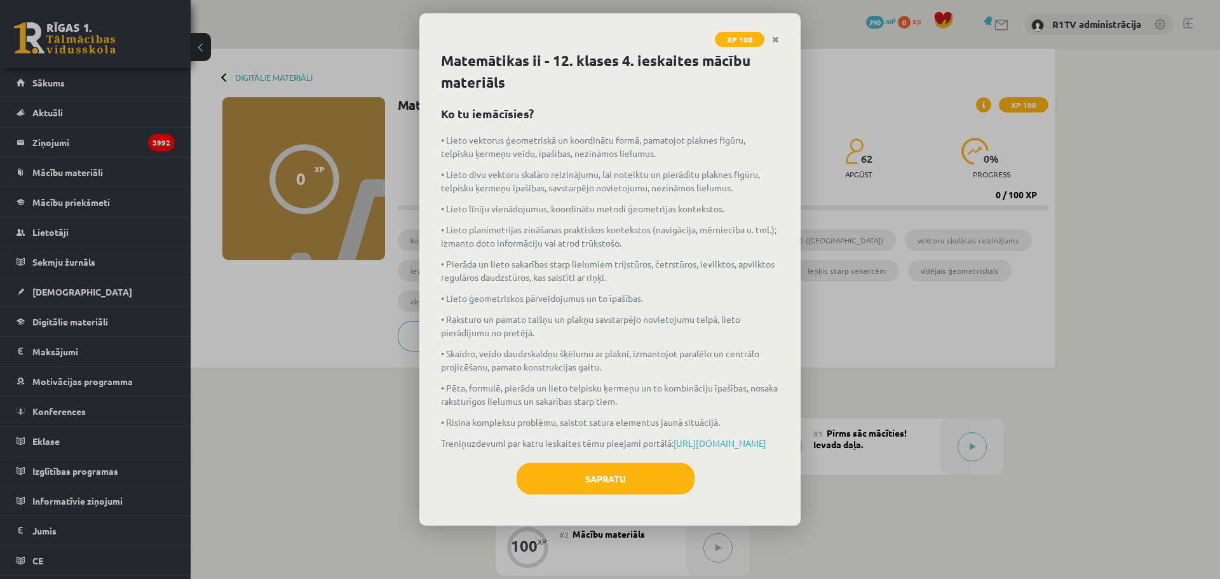 The image size is (1220, 579). Describe the element at coordinates (610, 72) in the screenshot. I see `h1: Matemātikas ii - 12. klases 4. ieskaites mācību materiāls` at that location.